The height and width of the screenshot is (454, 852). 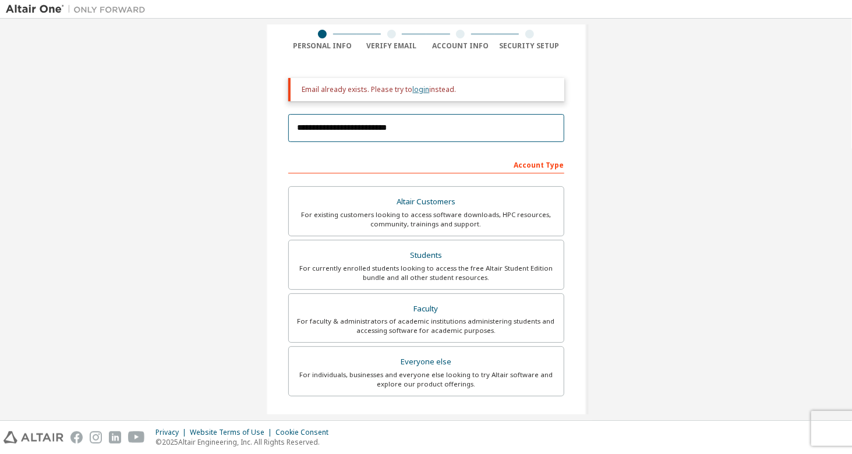 I want to click on div: Cookie Consent, so click(x=305, y=433).